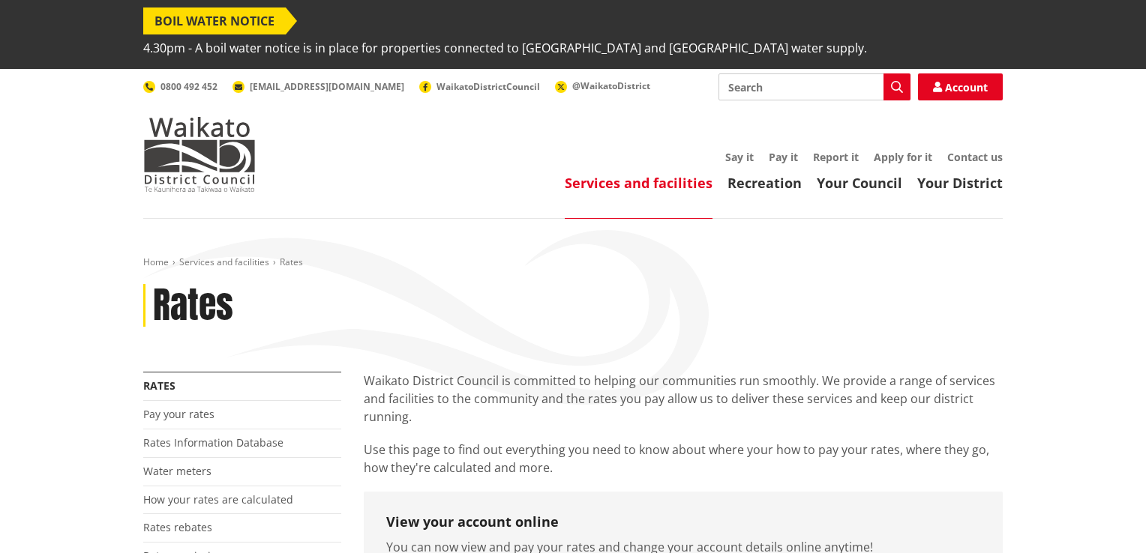 The height and width of the screenshot is (553, 1146). What do you see at coordinates (199, 154) in the screenshot?
I see `img: Waikato District Council - Te Kaunihera aa Takiwaa o Waikato` at bounding box center [199, 154].